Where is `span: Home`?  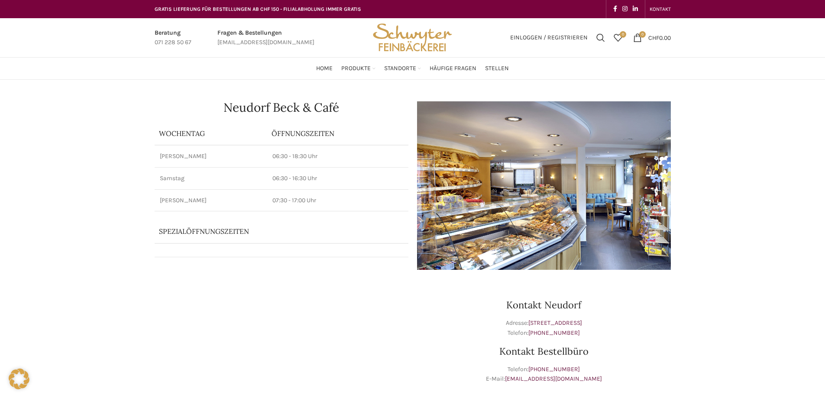
span: Home is located at coordinates (325, 68).